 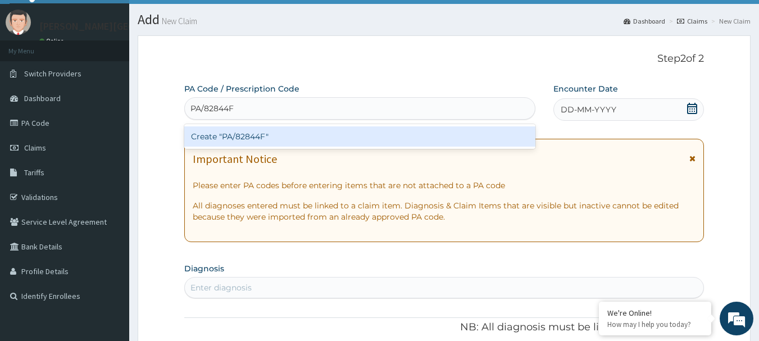 What do you see at coordinates (110, 244) in the screenshot?
I see `textarea: Type your message and hit 'Enter'` at bounding box center [110, 244].